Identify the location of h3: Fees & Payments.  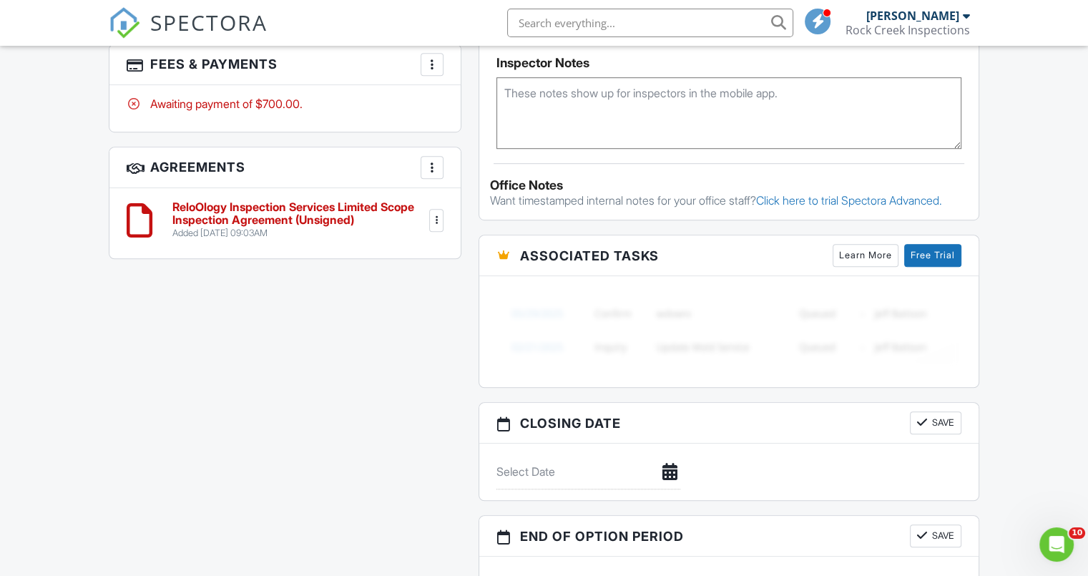
(285, 64).